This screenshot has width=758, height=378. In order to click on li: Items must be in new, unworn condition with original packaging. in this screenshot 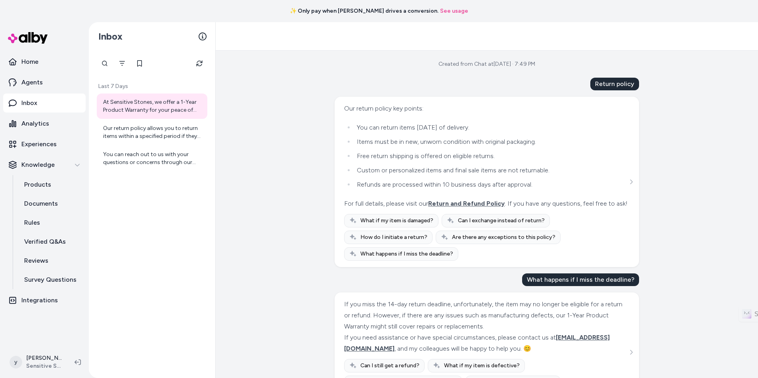, I will do `click(491, 142)`.